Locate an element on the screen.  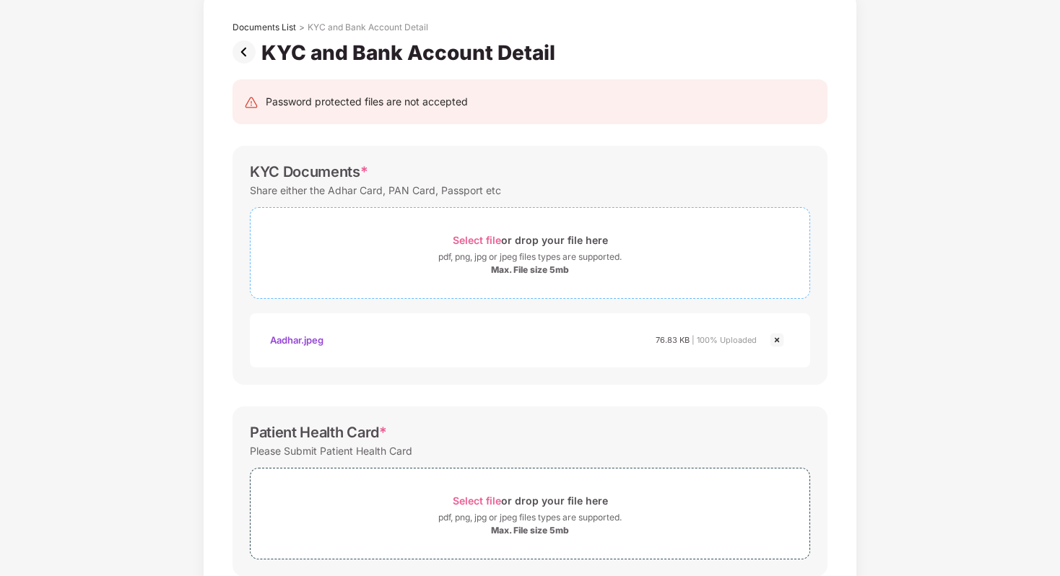
div: Patient Health Card is located at coordinates (318, 433).